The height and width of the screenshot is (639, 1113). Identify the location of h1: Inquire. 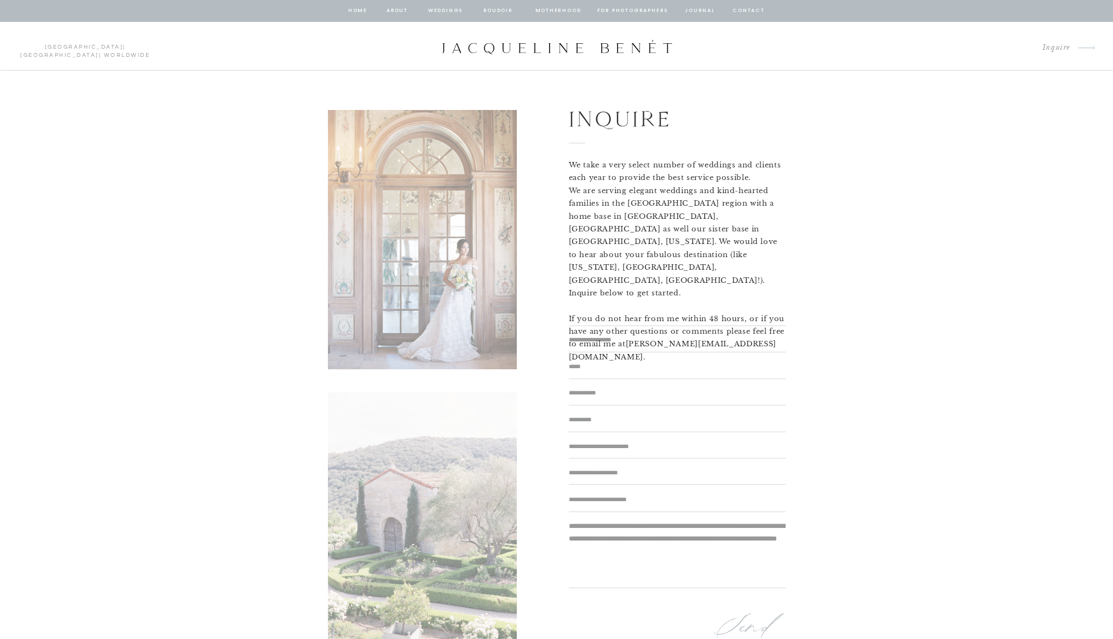
(658, 118).